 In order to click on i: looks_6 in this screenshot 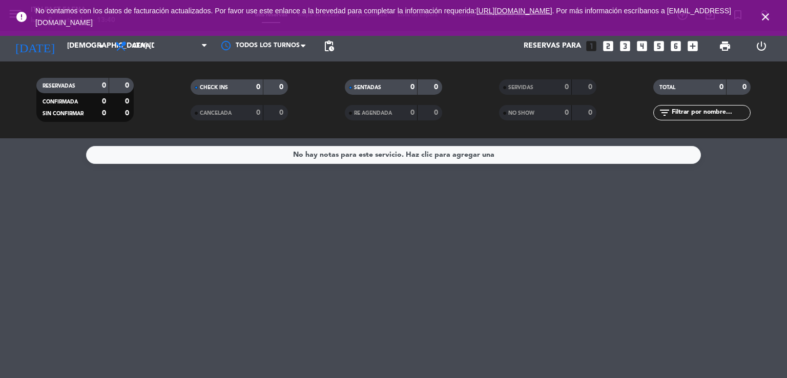, I will do `click(676, 46)`.